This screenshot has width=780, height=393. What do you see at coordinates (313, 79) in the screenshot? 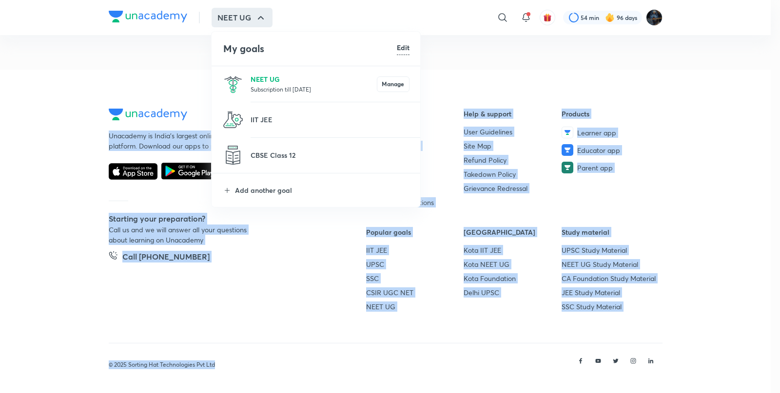
I see `p: NEET UG` at bounding box center [313, 79].